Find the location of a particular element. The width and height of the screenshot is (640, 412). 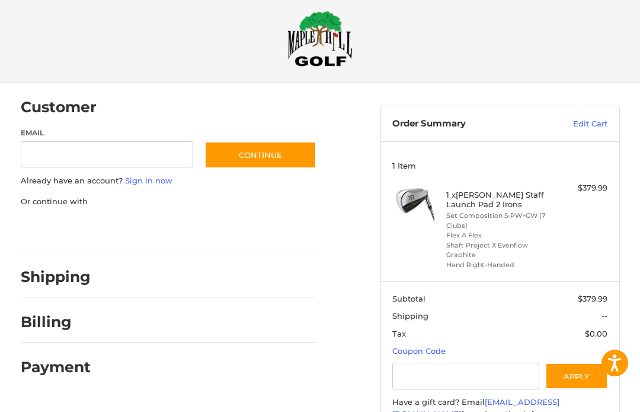

span: Shipping is located at coordinates (410, 315).